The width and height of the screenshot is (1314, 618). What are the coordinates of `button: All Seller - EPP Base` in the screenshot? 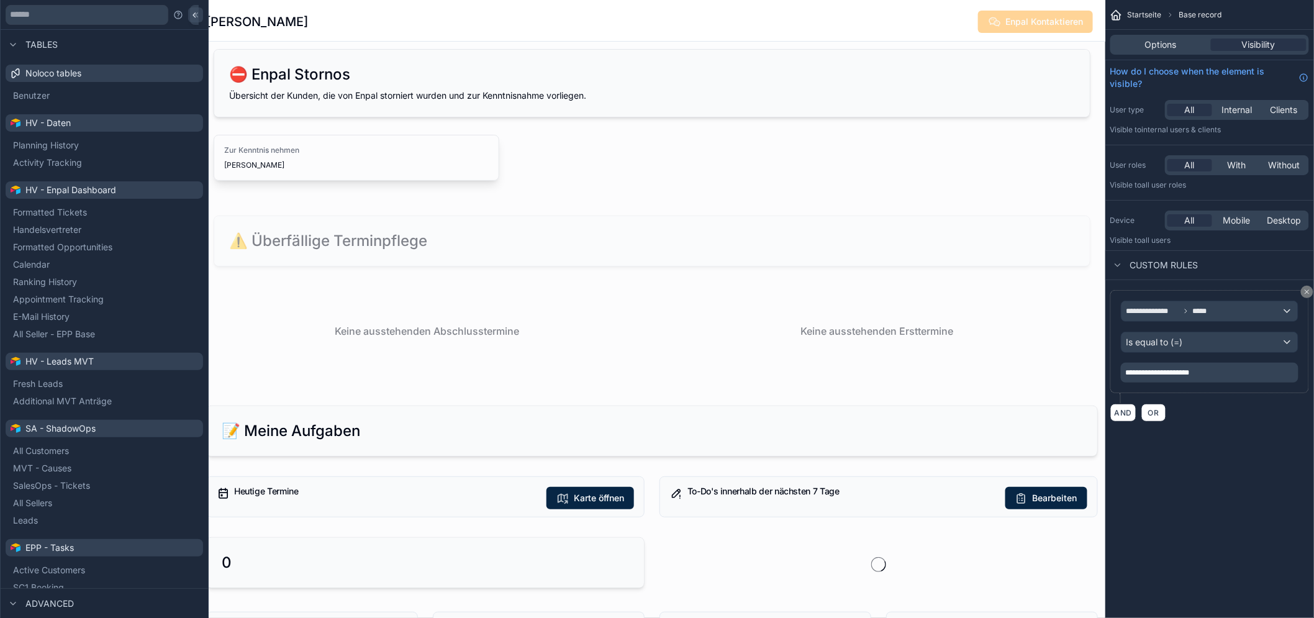 It's located at (104, 334).